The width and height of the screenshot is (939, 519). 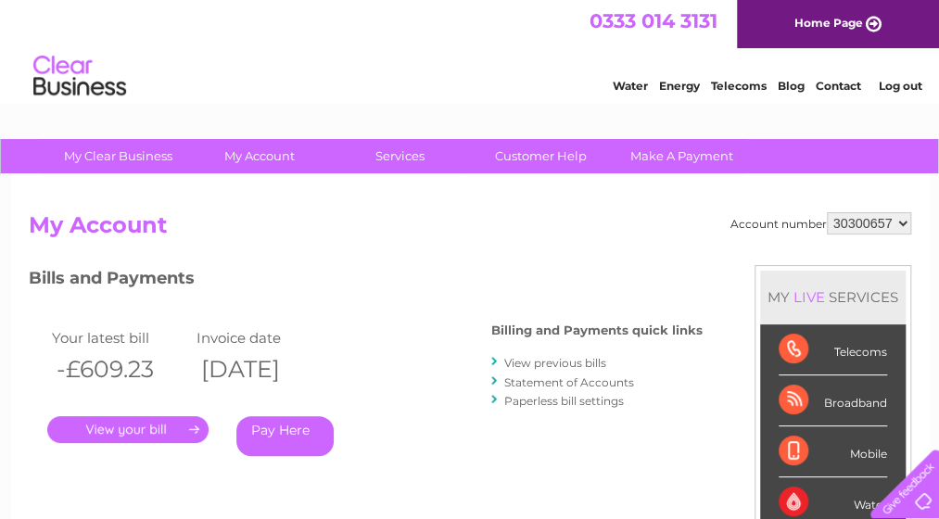 I want to click on div: Telecoms, so click(x=833, y=350).